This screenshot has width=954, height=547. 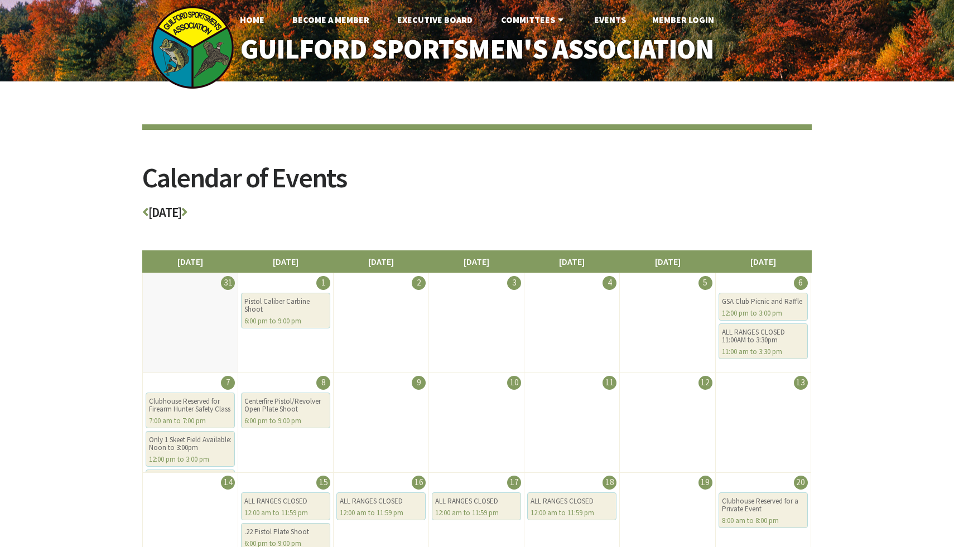 What do you see at coordinates (228, 283) in the screenshot?
I see `div: 31` at bounding box center [228, 283].